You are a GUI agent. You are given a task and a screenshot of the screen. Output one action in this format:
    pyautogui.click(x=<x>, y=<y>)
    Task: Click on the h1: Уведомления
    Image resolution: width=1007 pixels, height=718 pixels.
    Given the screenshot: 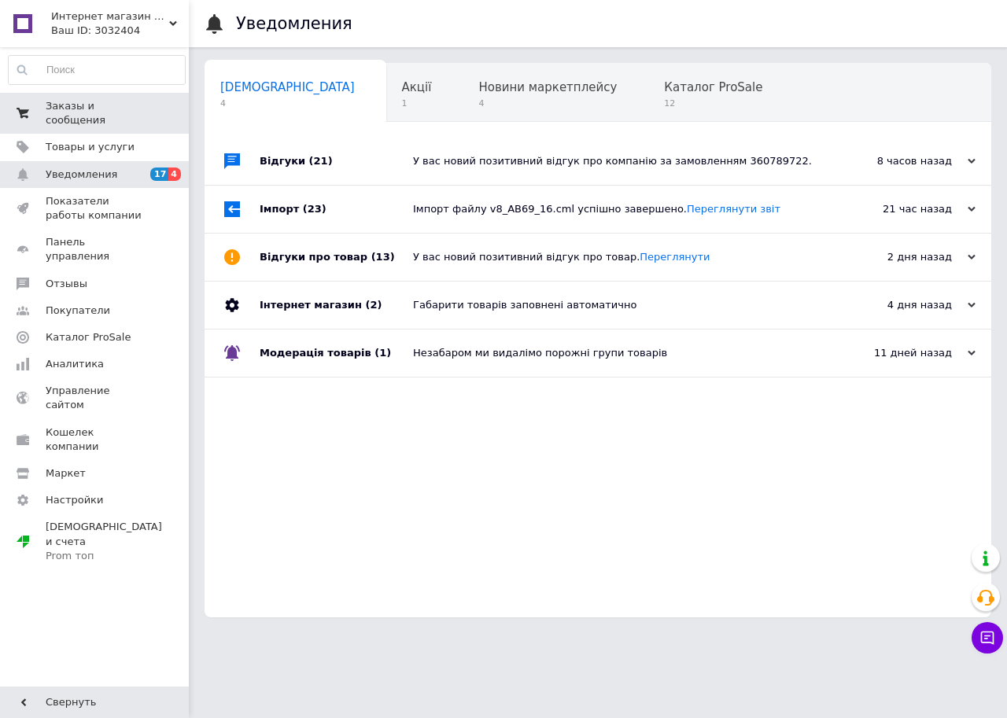 What is the action you would take?
    pyautogui.click(x=294, y=24)
    